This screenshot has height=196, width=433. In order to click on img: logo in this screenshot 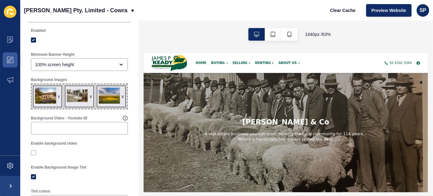, I will do `click(41, 16)`.